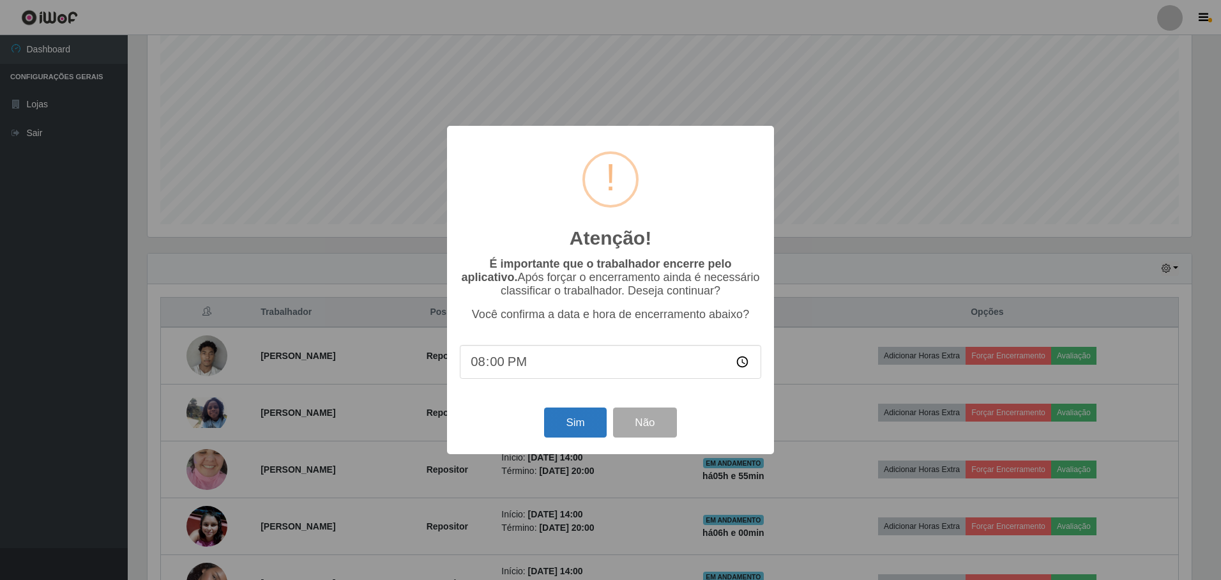 This screenshot has width=1221, height=580. What do you see at coordinates (611, 277) in the screenshot?
I see `p: Após forçar o encerramento ainda é necessário classificar o trabalhador. Deseja continuar?` at bounding box center [611, 277].